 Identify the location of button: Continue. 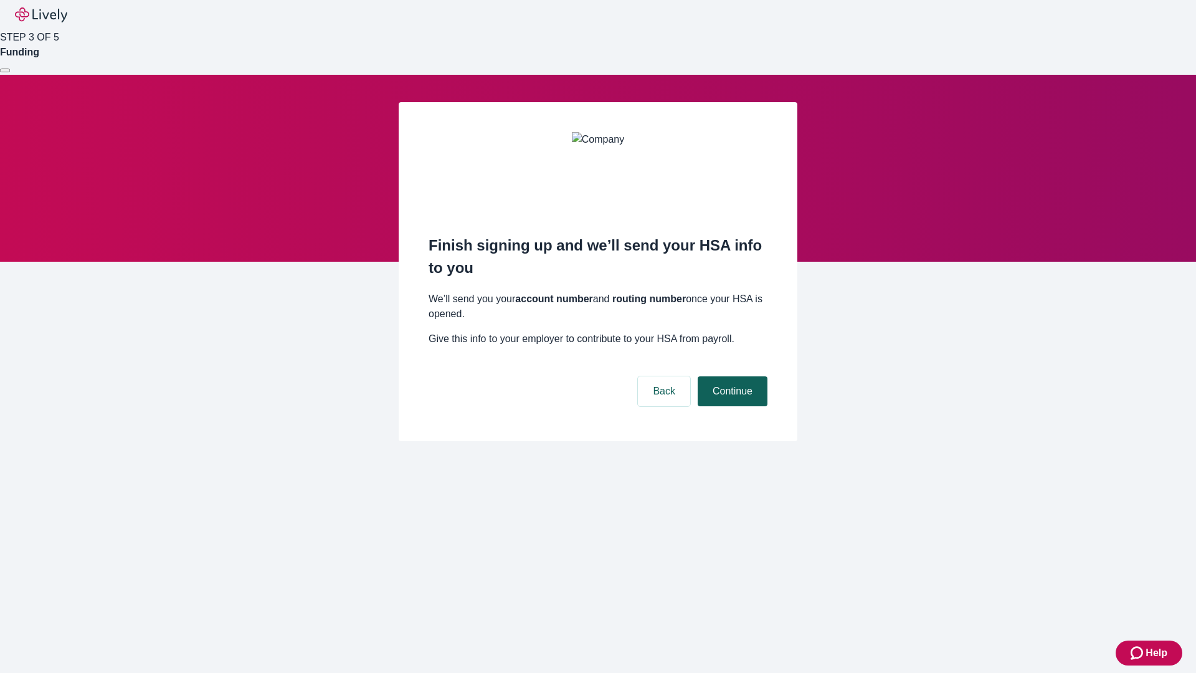
(733, 391).